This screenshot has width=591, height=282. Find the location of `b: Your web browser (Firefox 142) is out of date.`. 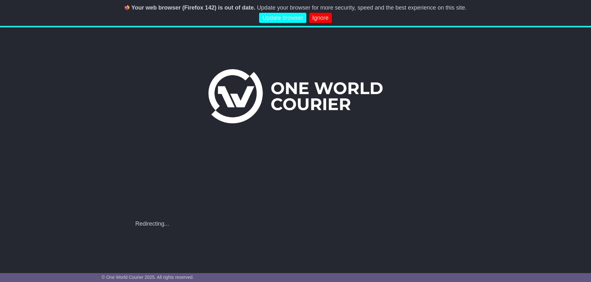

b: Your web browser (Firefox 142) is out of date. is located at coordinates (193, 8).